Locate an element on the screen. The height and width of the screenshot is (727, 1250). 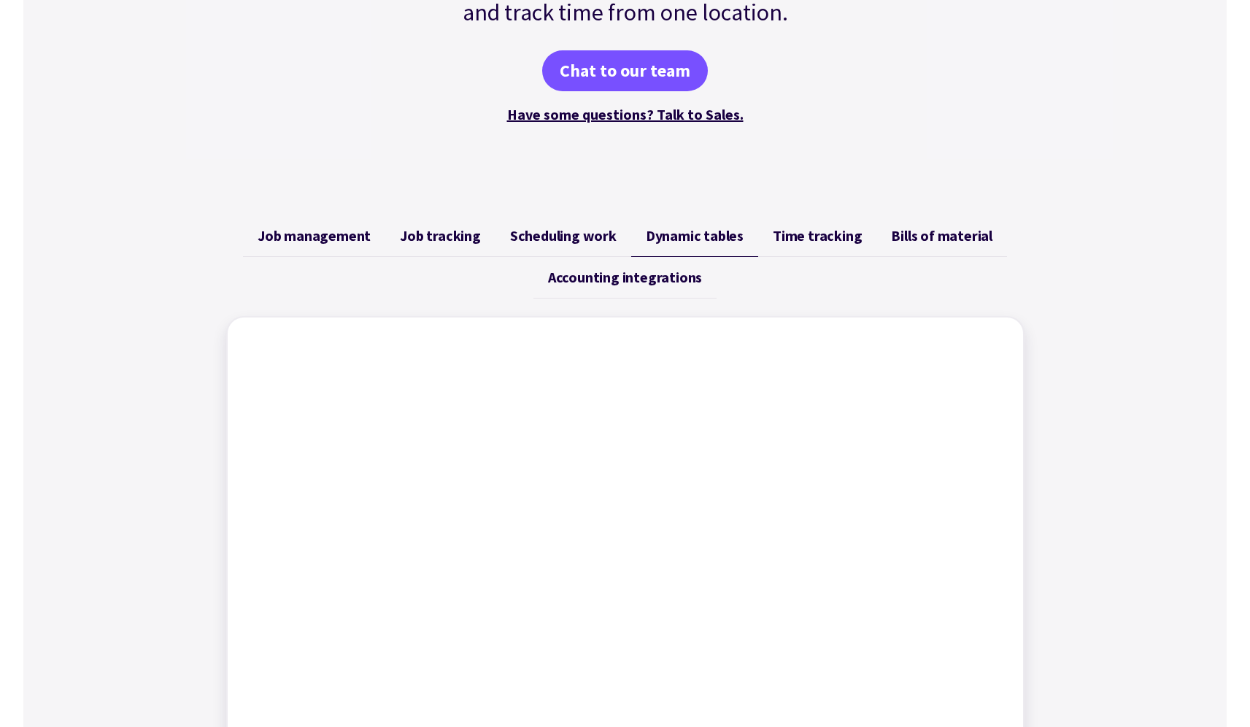
span: Bills of material is located at coordinates (941, 236).